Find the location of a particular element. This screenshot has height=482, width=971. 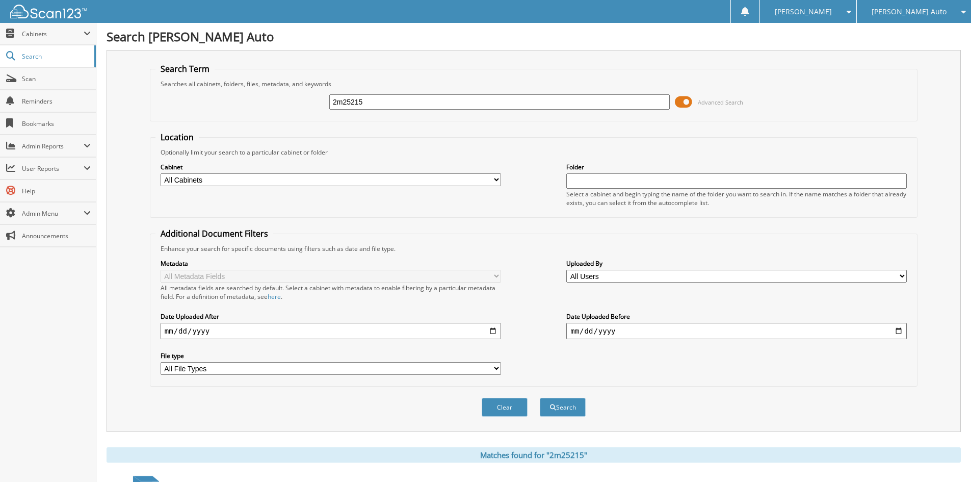

input: start is located at coordinates (331, 331).